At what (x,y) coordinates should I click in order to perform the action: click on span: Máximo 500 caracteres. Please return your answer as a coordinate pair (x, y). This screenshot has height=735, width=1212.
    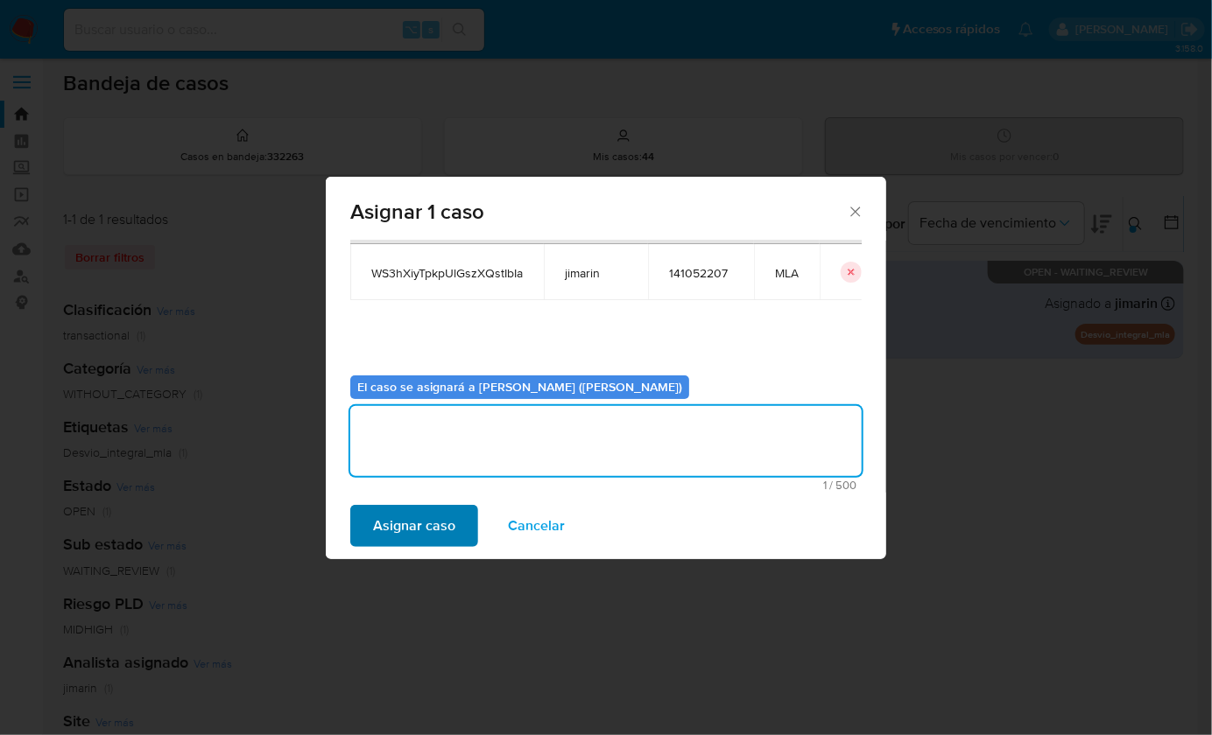
    Looking at the image, I should click on (606, 485).